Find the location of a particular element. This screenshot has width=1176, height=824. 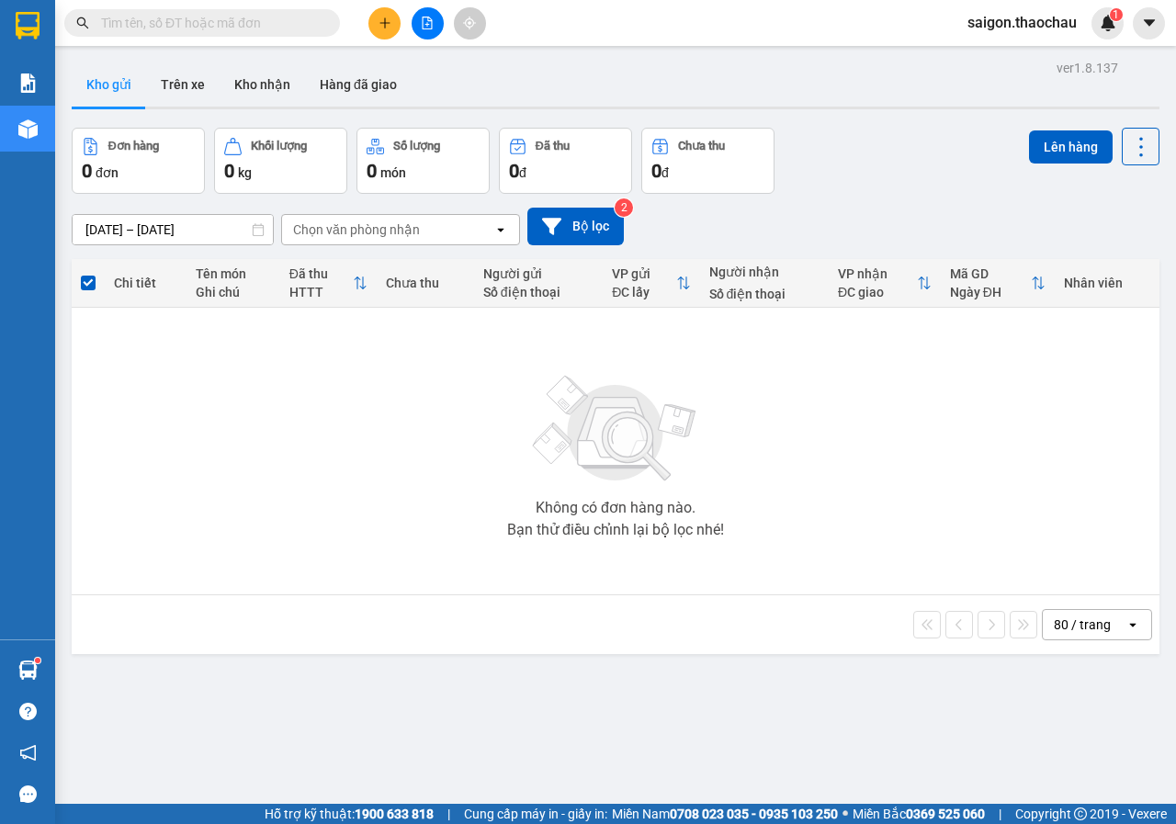

span: question-circle is located at coordinates (28, 711).